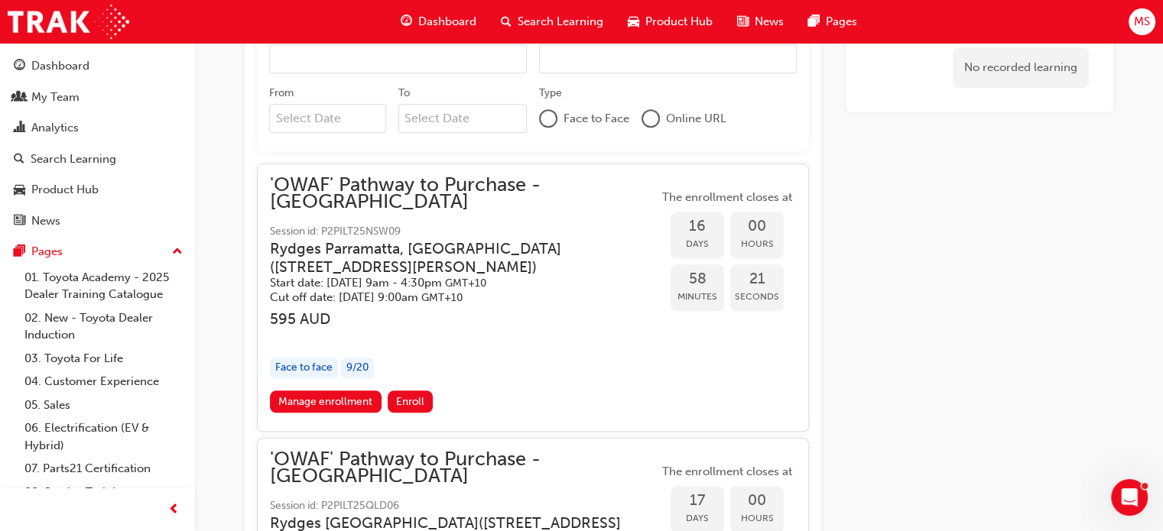  Describe the element at coordinates (841, 21) in the screenshot. I see `span: Pages` at that location.